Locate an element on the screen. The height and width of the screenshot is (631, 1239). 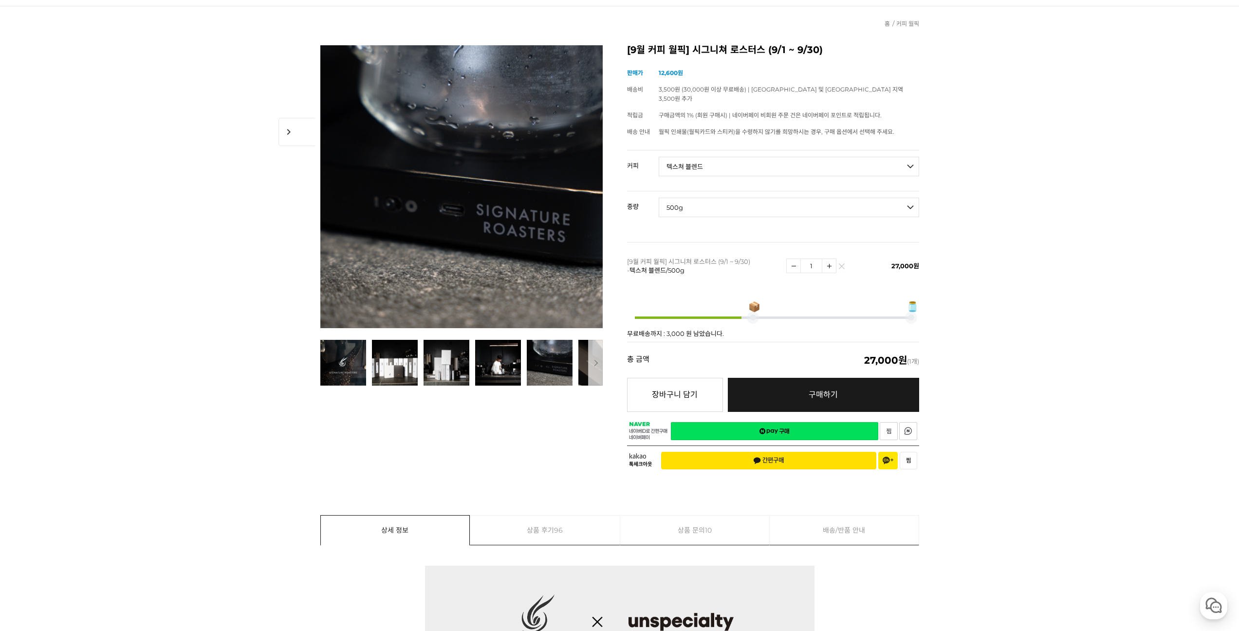
button: 찜 is located at coordinates (908, 460).